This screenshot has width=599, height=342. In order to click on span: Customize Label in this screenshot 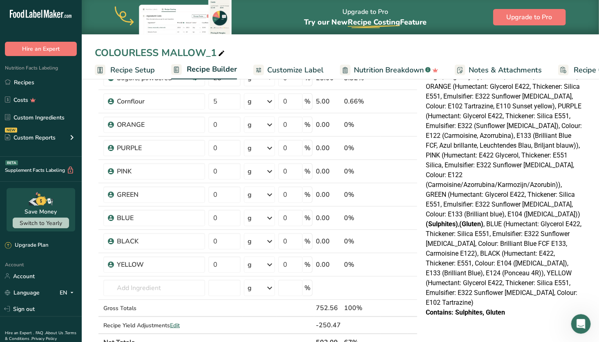, I will do `click(296, 70)`.